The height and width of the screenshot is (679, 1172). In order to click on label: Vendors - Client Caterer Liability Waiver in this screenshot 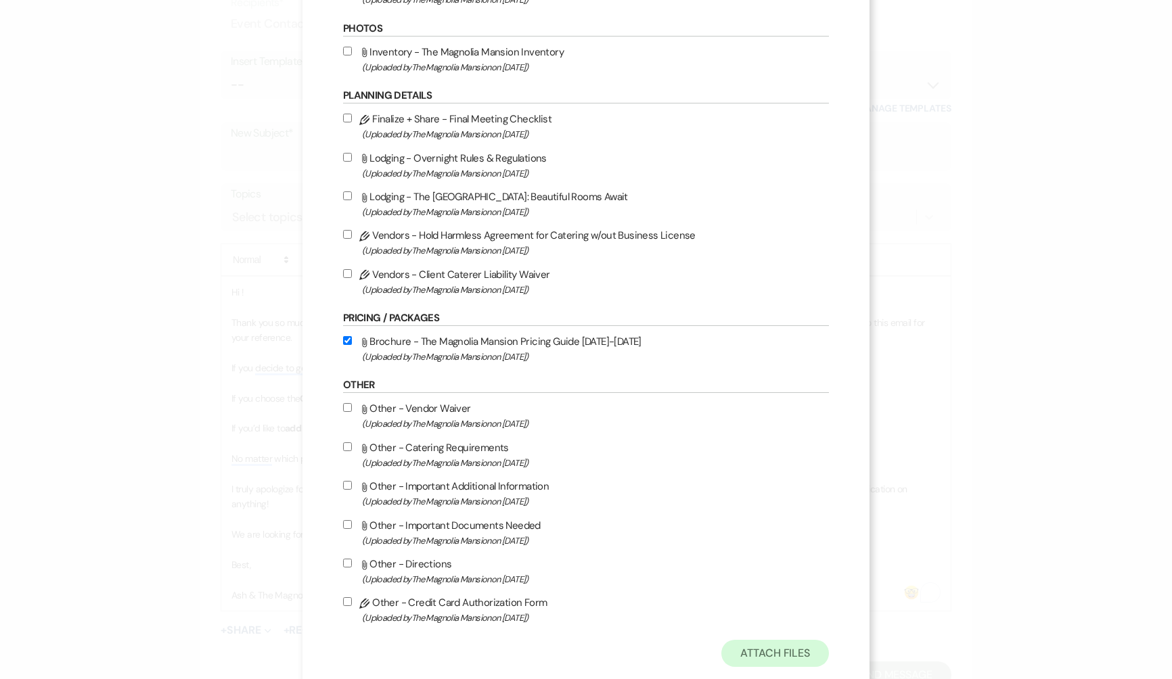, I will do `click(586, 281)`.